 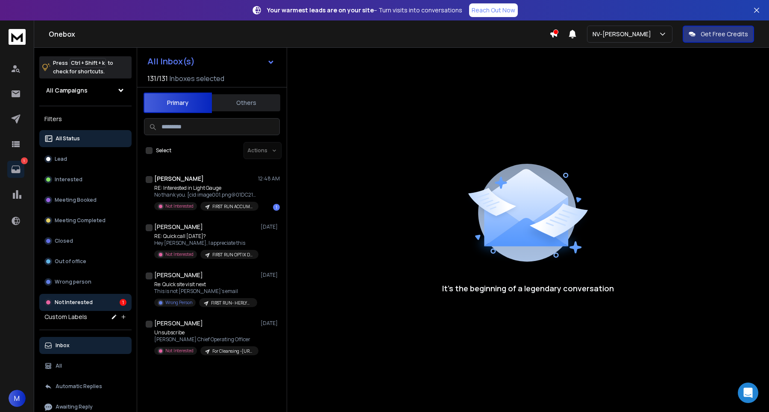 What do you see at coordinates (24, 161) in the screenshot?
I see `p: 1` at bounding box center [24, 161].